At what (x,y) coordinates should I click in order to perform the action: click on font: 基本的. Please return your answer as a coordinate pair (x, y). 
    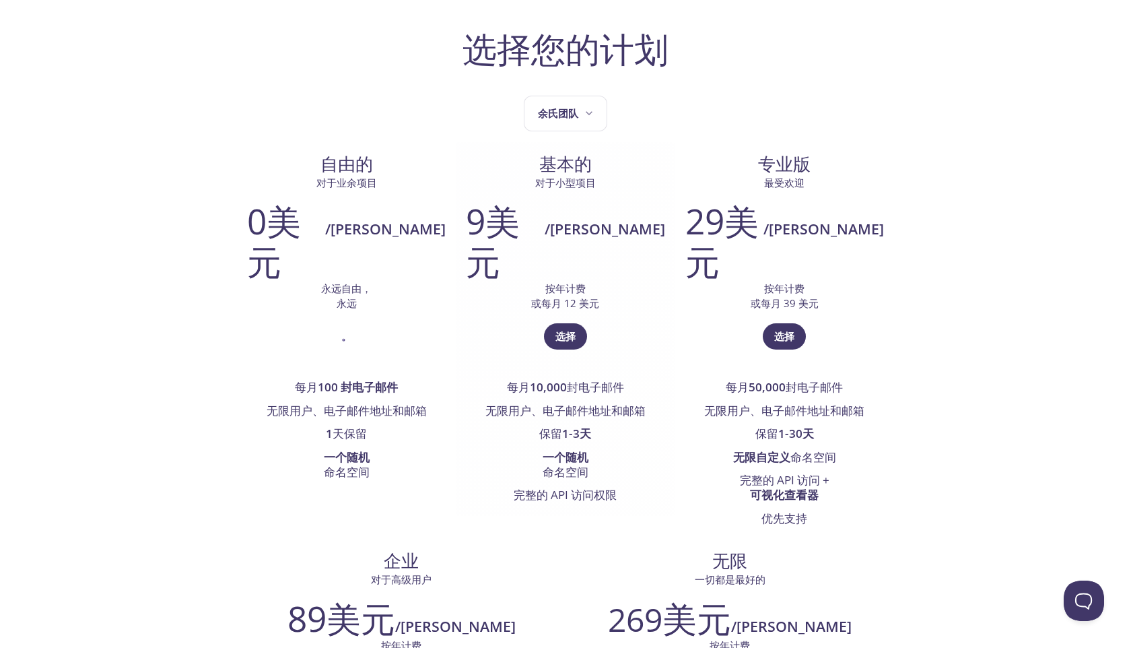
    Looking at the image, I should click on (566, 164).